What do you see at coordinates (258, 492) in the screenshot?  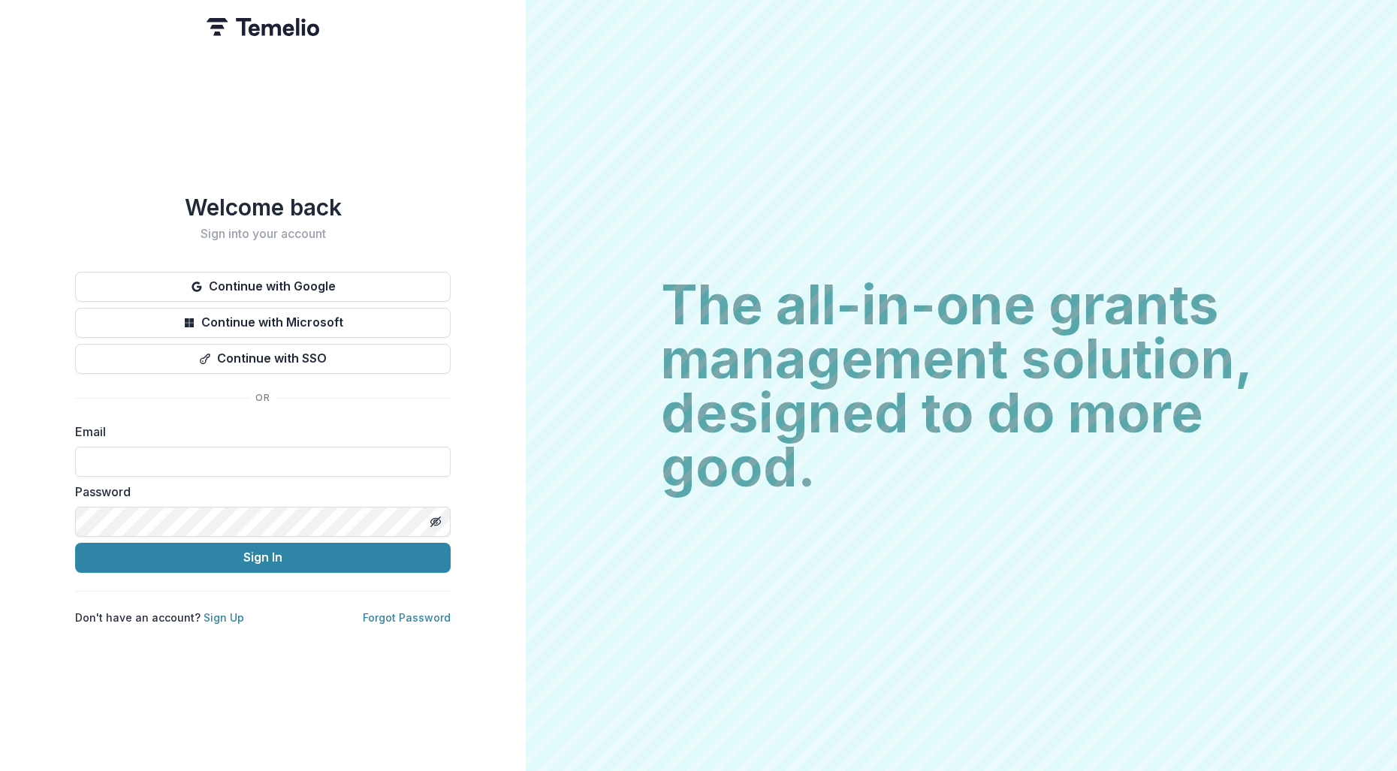 I see `label: Password` at bounding box center [258, 492].